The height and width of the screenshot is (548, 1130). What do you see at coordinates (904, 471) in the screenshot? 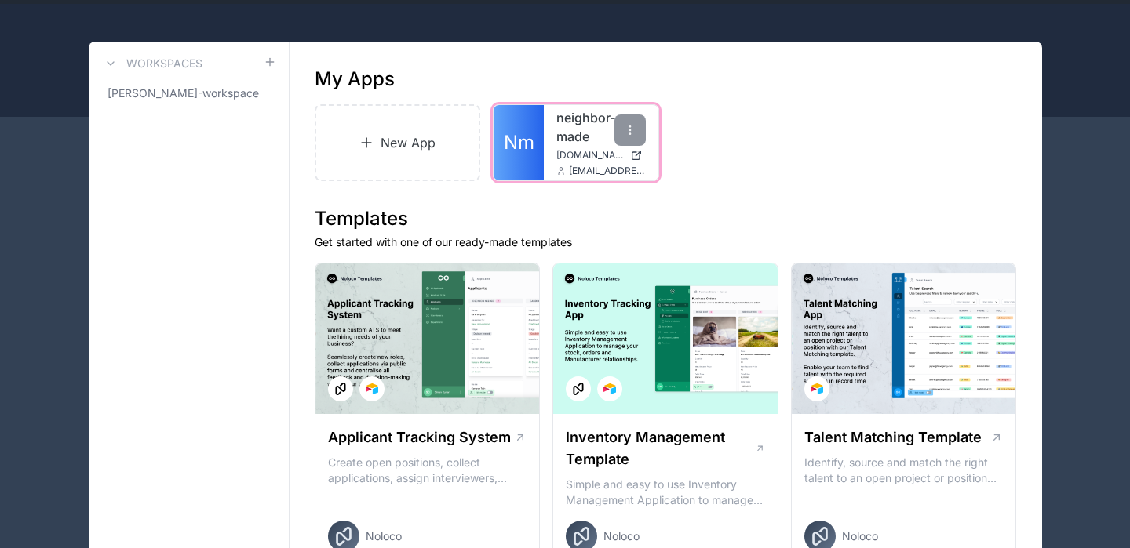
I see `p: Identify, source and match the right talent to an open project or position with our Talent Matchi...` at bounding box center [904, 471].